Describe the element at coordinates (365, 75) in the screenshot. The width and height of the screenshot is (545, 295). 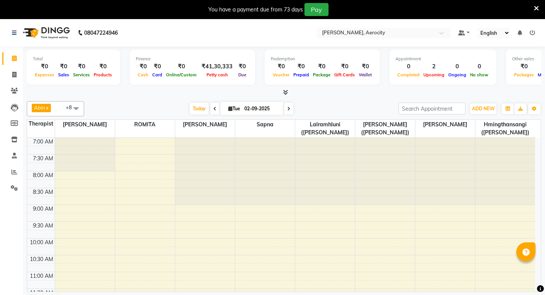
I see `span: Wallet` at that location.